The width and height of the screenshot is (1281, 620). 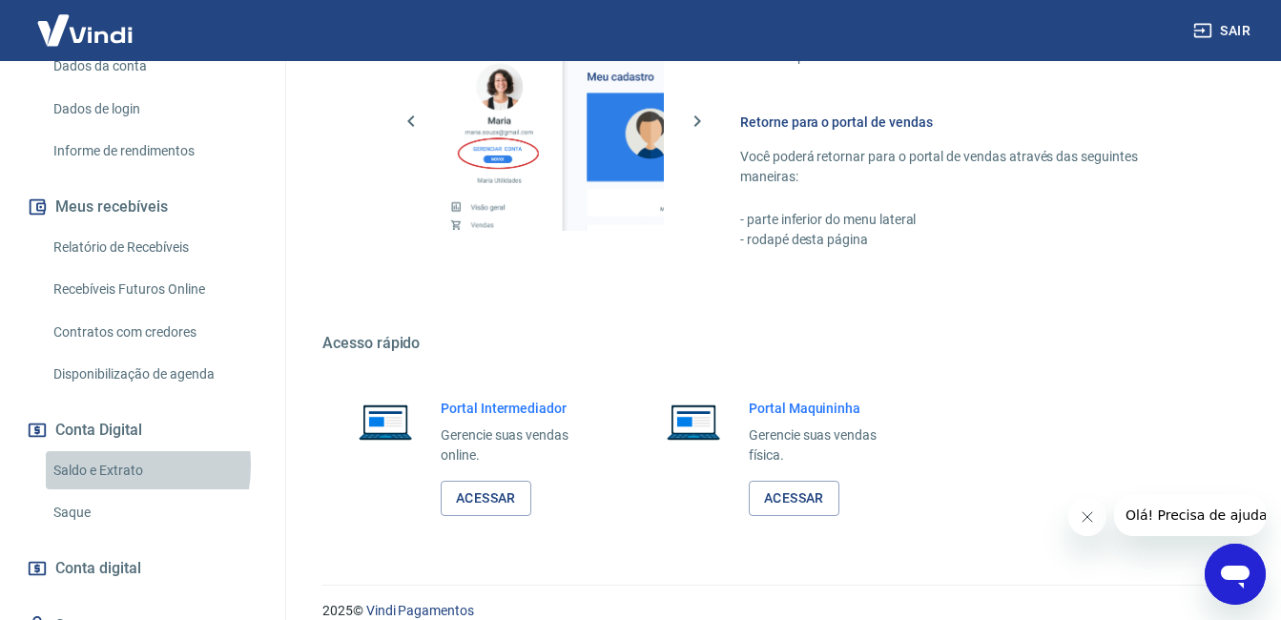 I want to click on h6: Portal Maquininha, so click(x=826, y=408).